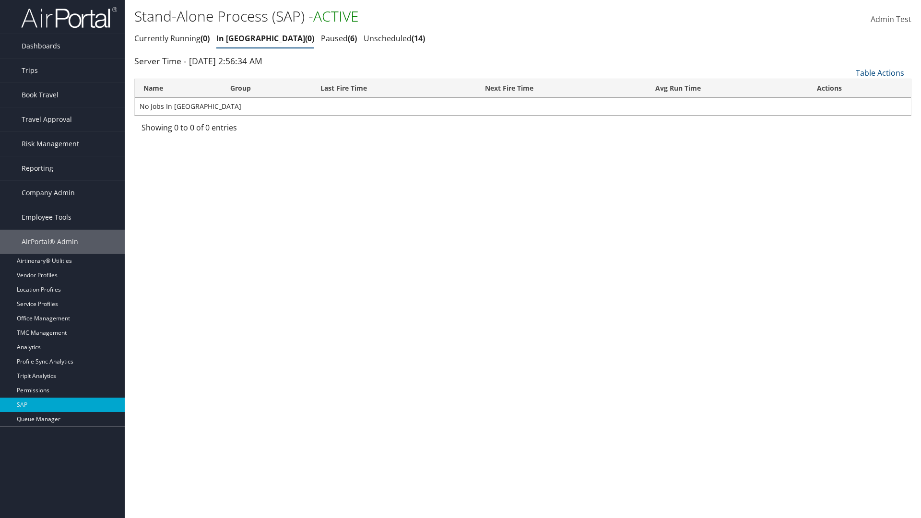  Describe the element at coordinates (336, 16) in the screenshot. I see `span: ACTIVE` at that location.